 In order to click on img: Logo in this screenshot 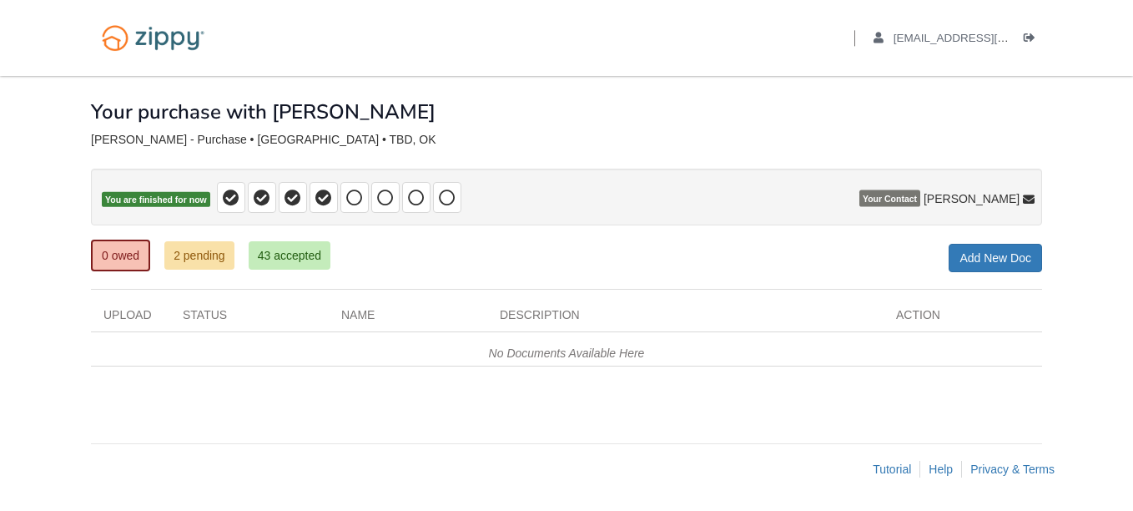, I will do `click(153, 38)`.